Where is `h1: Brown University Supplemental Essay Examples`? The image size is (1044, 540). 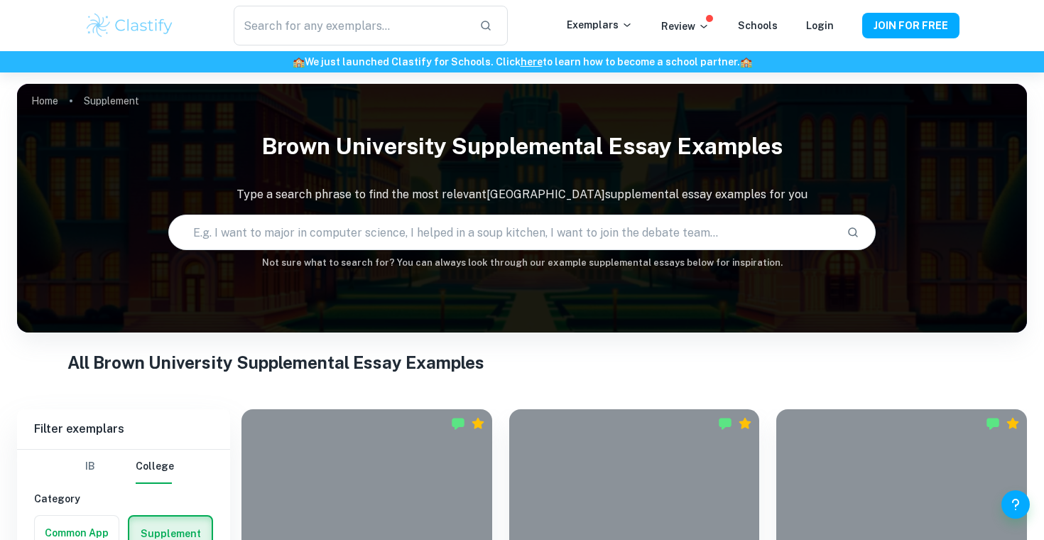 h1: Brown University Supplemental Essay Examples is located at coordinates (522, 146).